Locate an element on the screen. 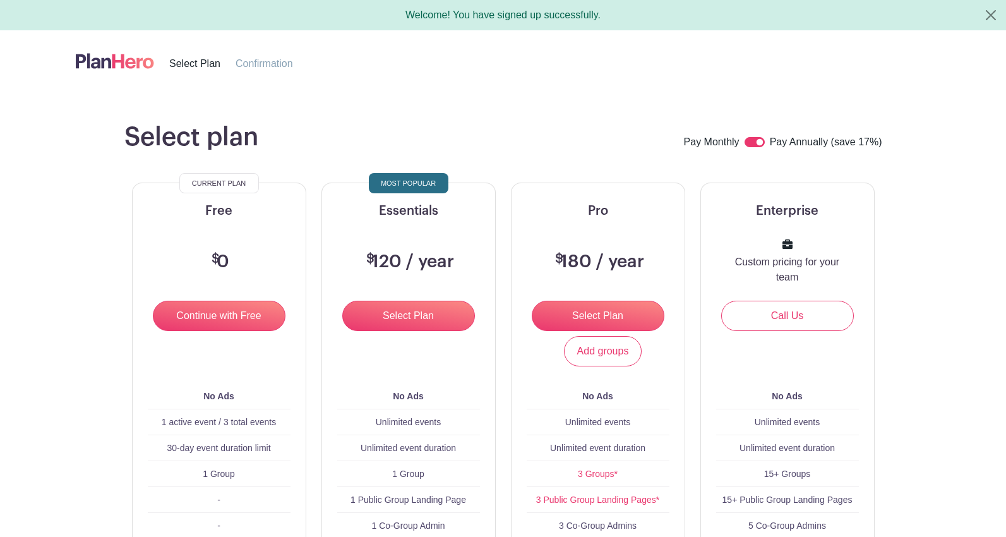  input: Continue with Free is located at coordinates (219, 316).